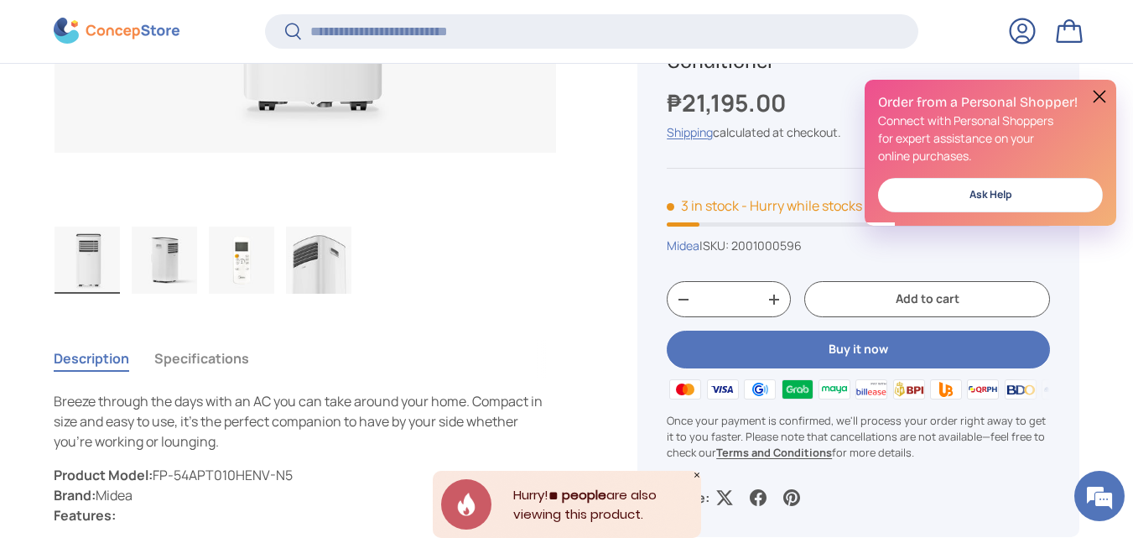 Image resolution: width=1133 pixels, height=538 pixels. What do you see at coordinates (774, 452) in the screenshot?
I see `strong: Terms and Conditions` at bounding box center [774, 452].